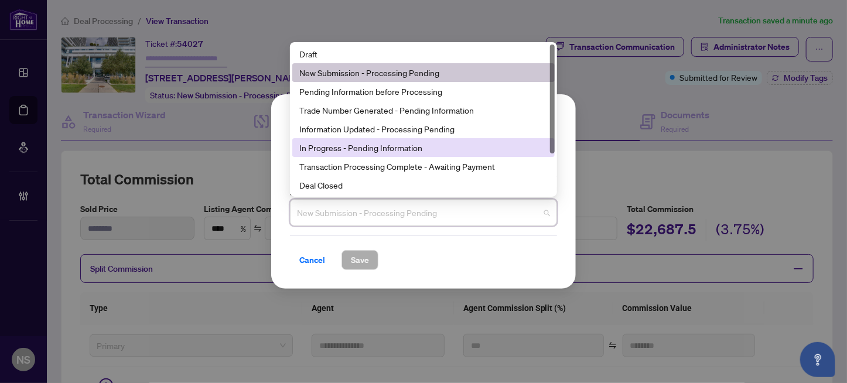 The image size is (847, 383). I want to click on button: Cancel, so click(312, 260).